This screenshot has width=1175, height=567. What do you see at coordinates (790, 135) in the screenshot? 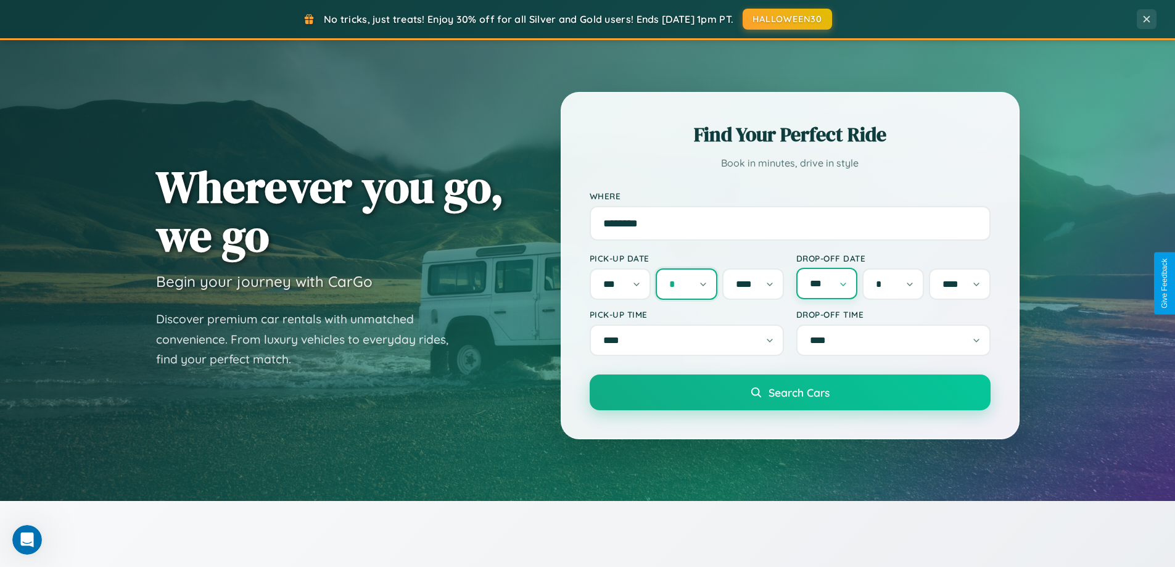
I see `h2: Find Your Perfect Ride` at bounding box center [790, 135].